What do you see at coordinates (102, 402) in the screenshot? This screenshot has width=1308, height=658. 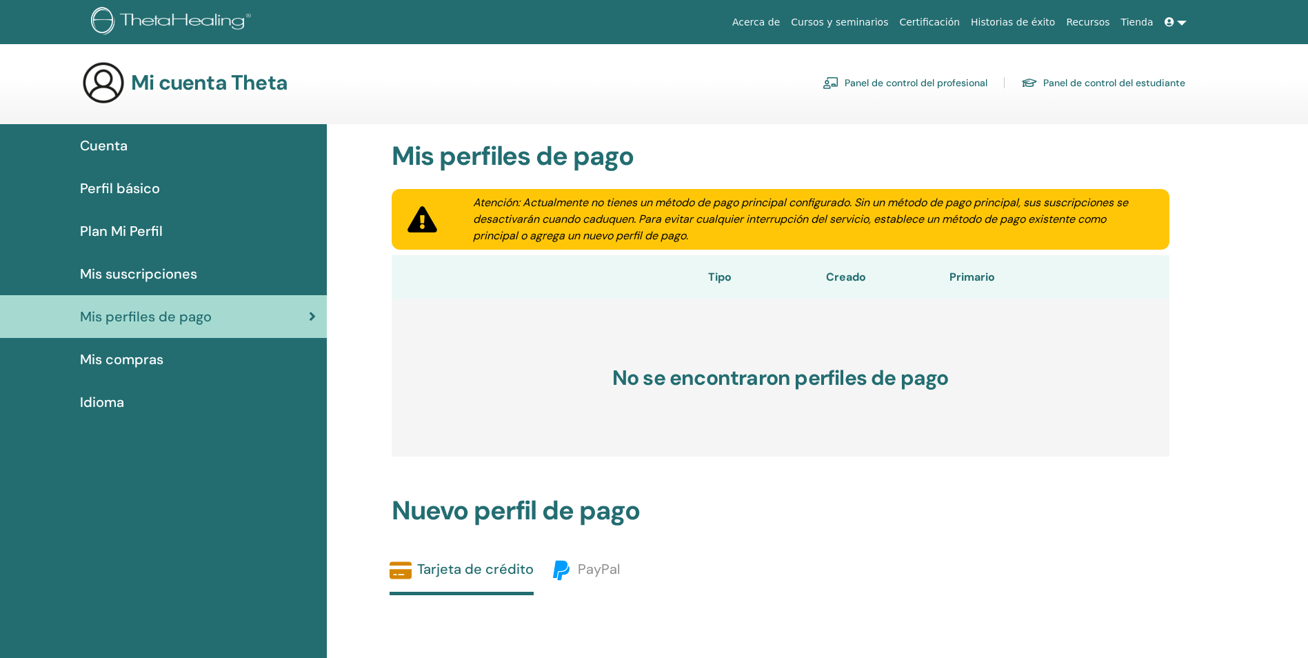 I see `span: Idioma` at bounding box center [102, 402].